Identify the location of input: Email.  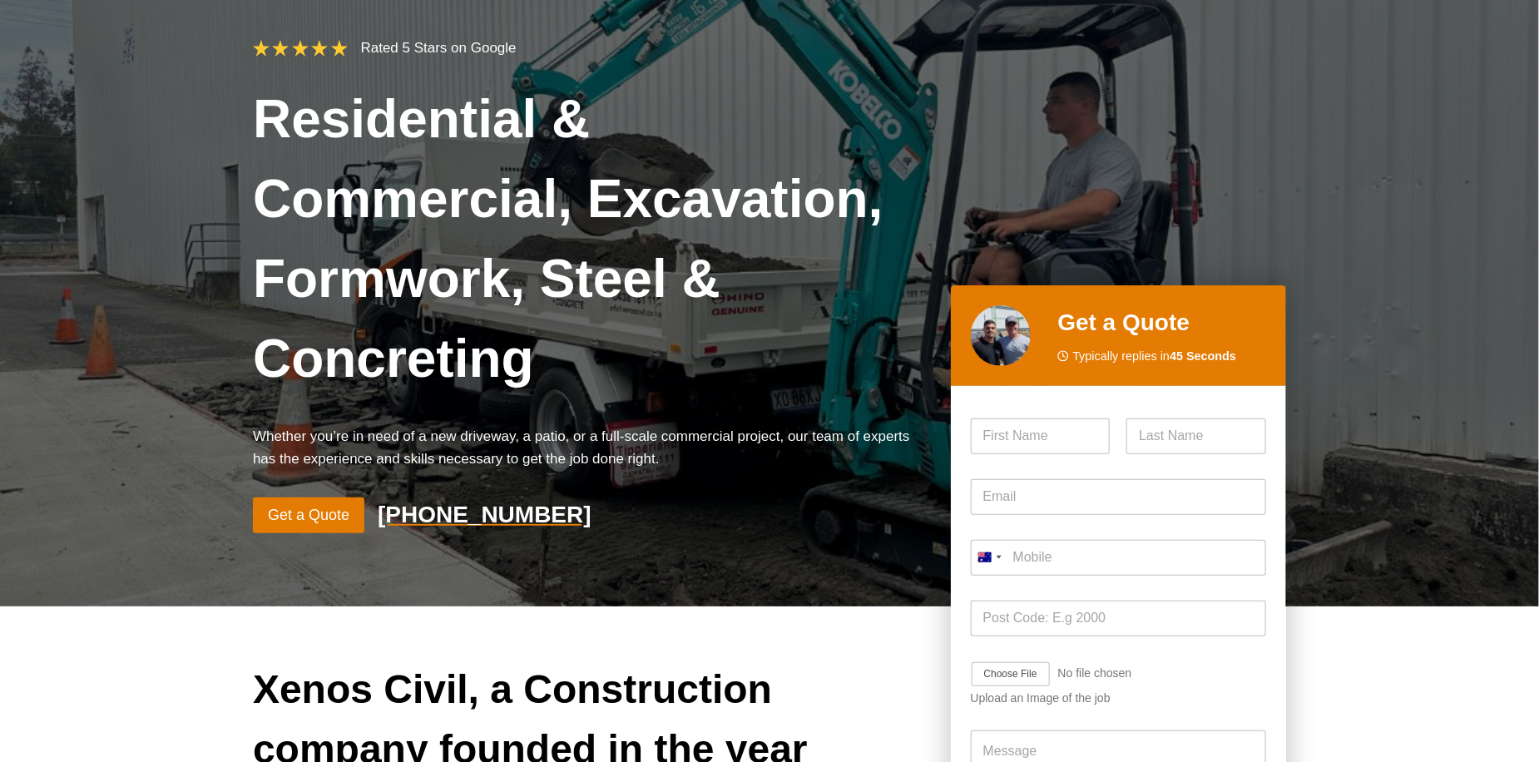
(1118, 497).